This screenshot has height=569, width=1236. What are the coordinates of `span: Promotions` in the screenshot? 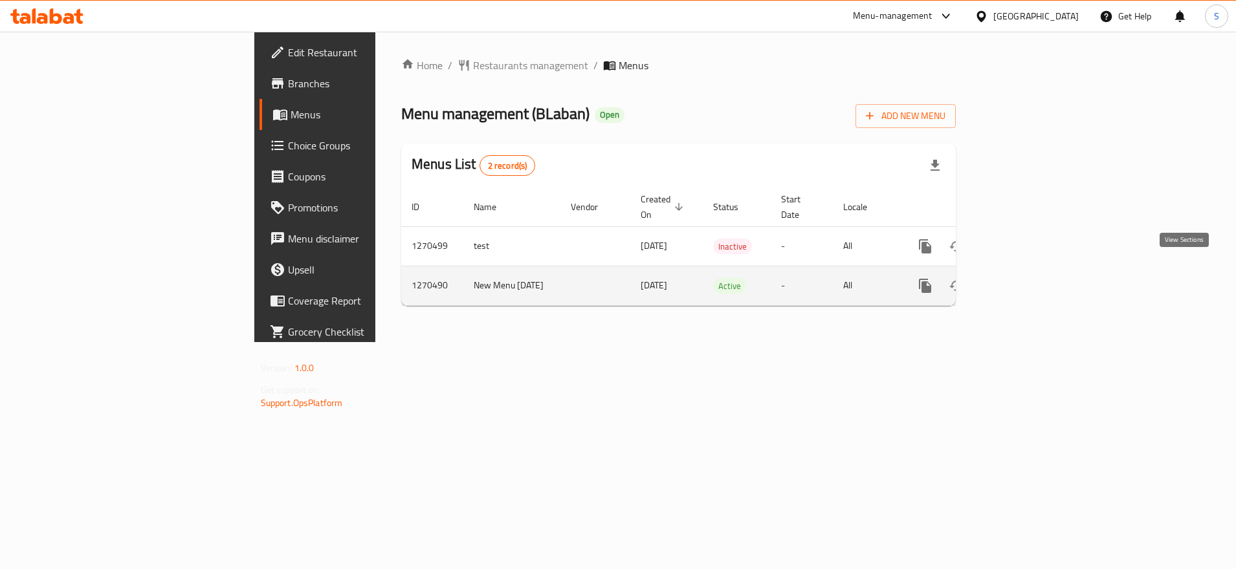 It's located at (369, 208).